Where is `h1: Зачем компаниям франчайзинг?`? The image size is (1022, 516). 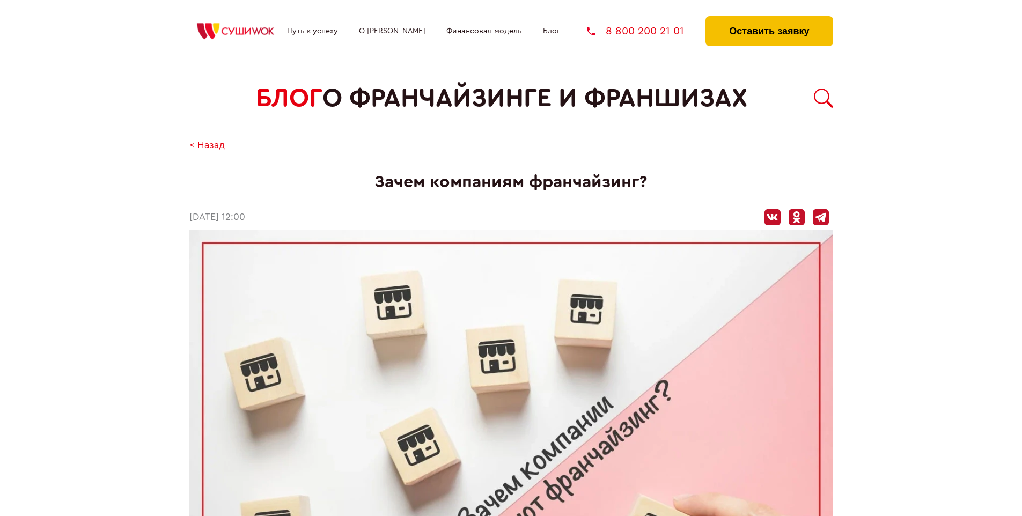 h1: Зачем компаниям франчайзинг? is located at coordinates (511, 182).